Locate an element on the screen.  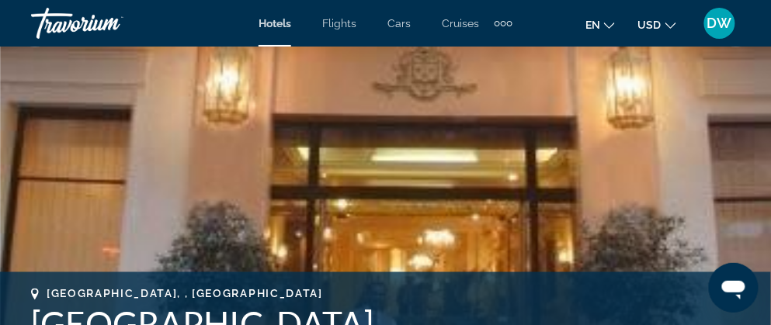
a: Hotels is located at coordinates (275, 23).